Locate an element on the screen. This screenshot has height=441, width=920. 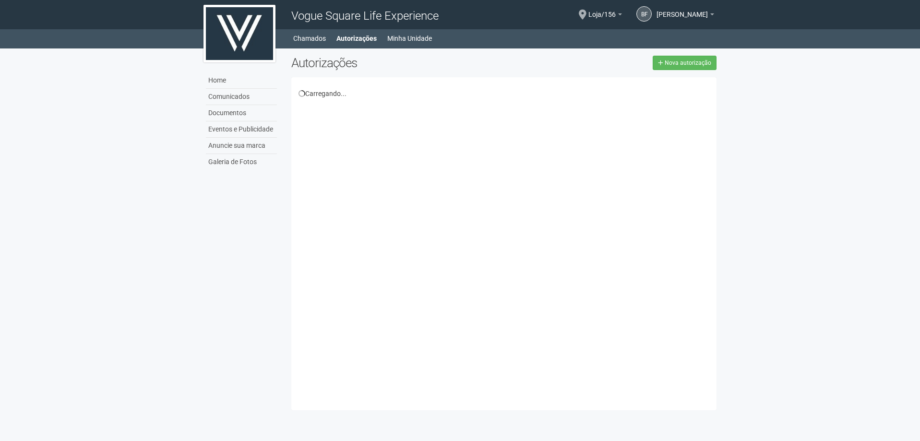
a: Nova autorização is located at coordinates (684, 63).